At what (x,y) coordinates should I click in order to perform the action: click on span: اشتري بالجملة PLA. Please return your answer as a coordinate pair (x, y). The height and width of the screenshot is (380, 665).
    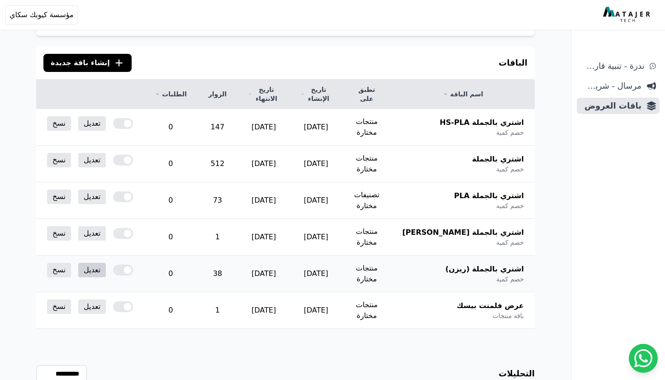
    Looking at the image, I should click on (489, 196).